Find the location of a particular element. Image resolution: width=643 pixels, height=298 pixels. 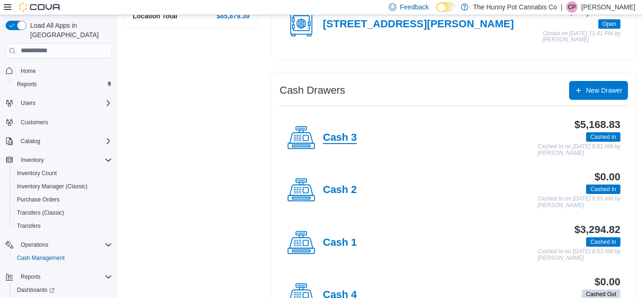

span: Open is located at coordinates (609, 24).